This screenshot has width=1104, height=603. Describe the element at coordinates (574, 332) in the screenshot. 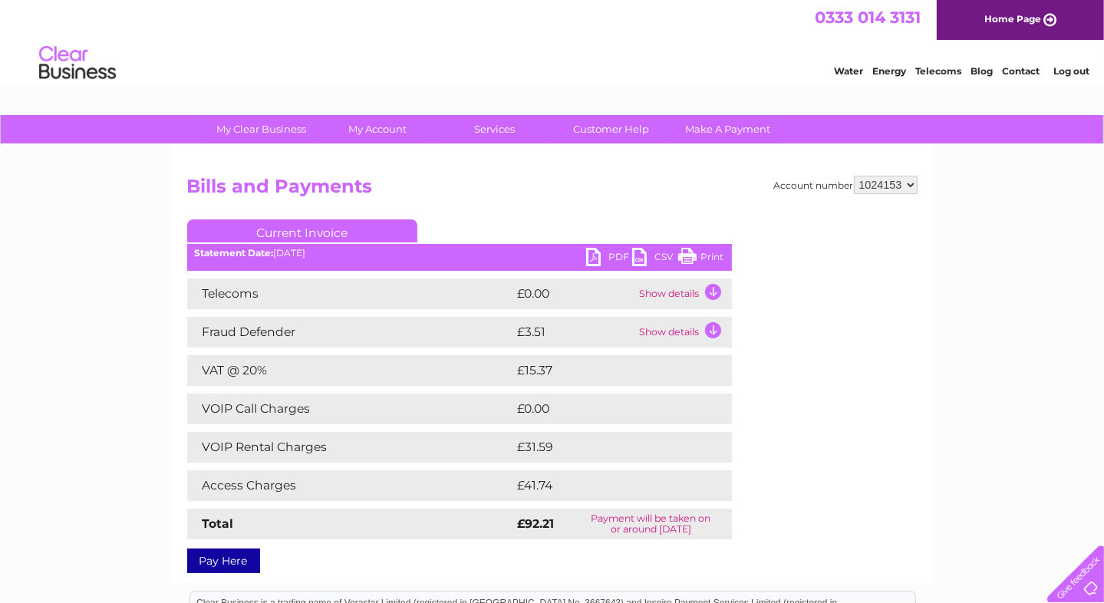

I see `td: £3.51` at that location.